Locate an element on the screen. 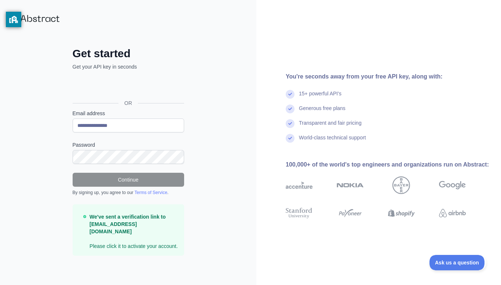 The height and width of the screenshot is (285, 501). img: stanford university is located at coordinates (299, 213).